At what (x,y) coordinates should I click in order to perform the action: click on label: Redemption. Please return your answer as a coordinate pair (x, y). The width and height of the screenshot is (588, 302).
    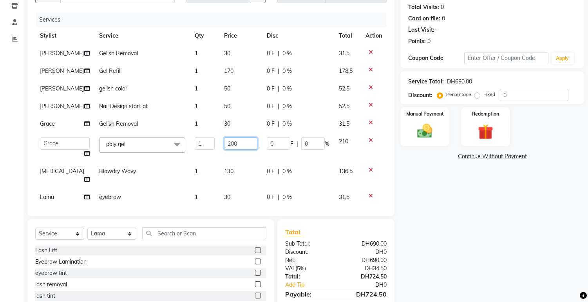
    Looking at the image, I should click on (485, 114).